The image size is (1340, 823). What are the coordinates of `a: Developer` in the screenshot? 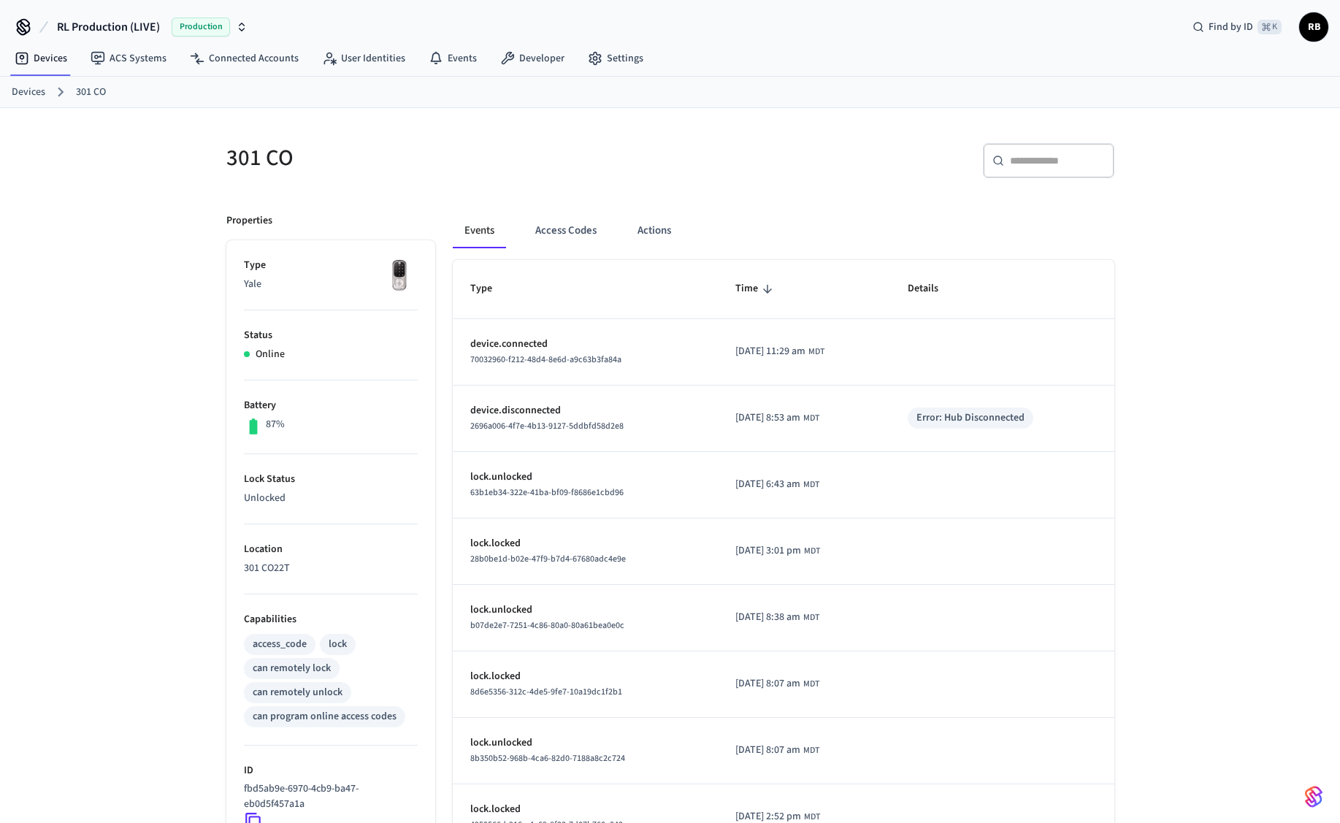 It's located at (532, 58).